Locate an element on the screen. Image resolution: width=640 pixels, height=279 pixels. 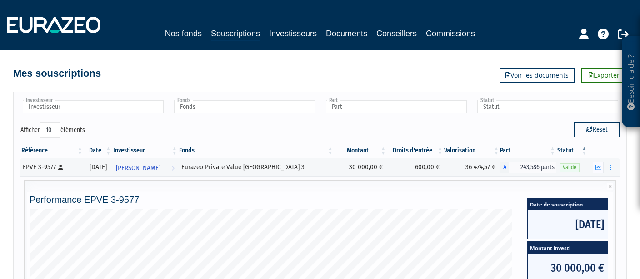
a: Voir les documents is located at coordinates (536, 75).